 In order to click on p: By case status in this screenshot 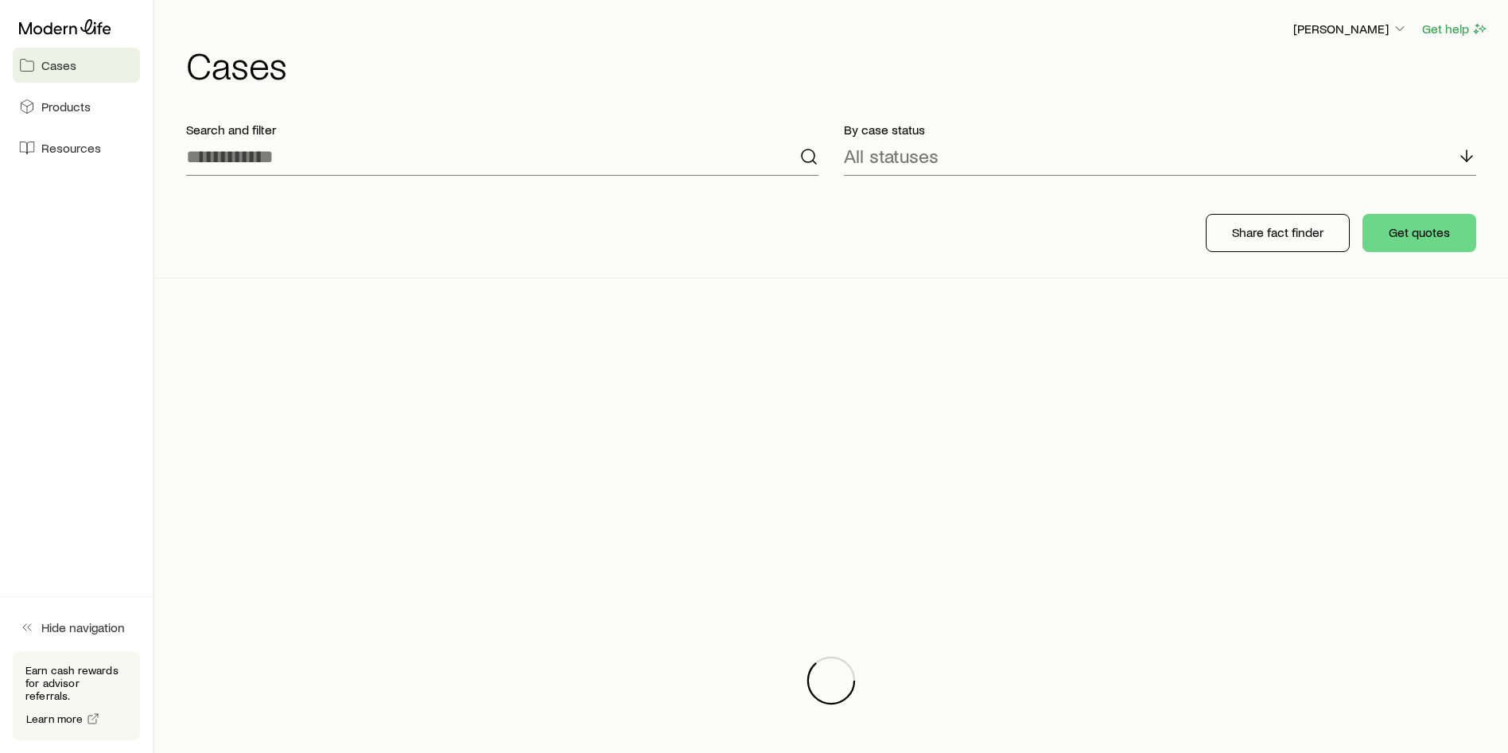, I will do `click(1159, 130)`.